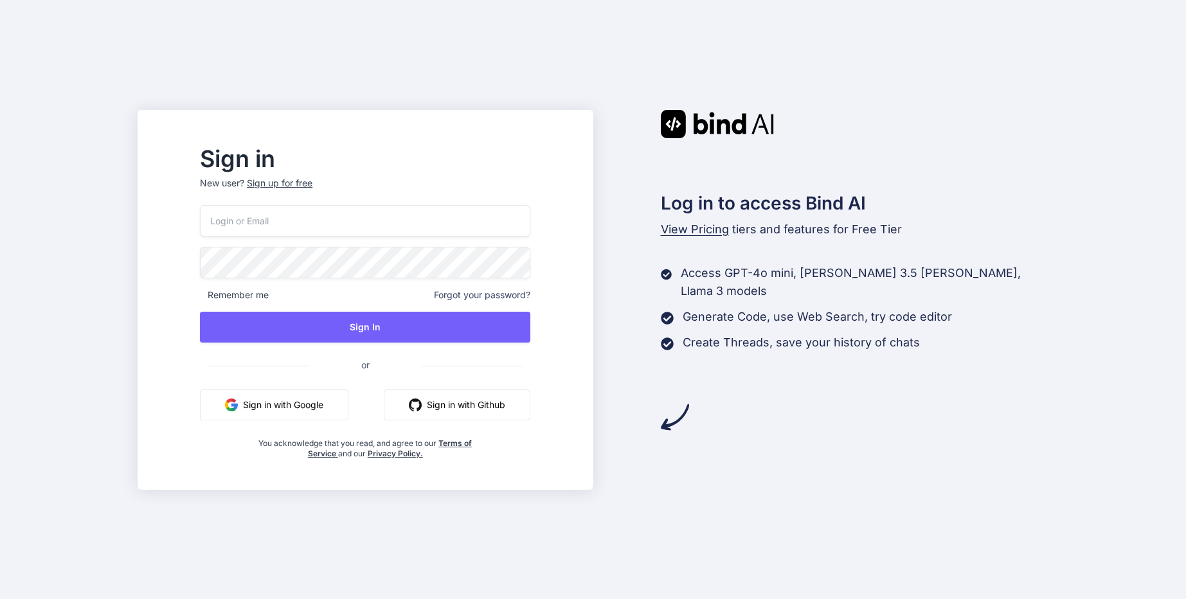 This screenshot has width=1186, height=599. I want to click on button: Sign In, so click(365, 327).